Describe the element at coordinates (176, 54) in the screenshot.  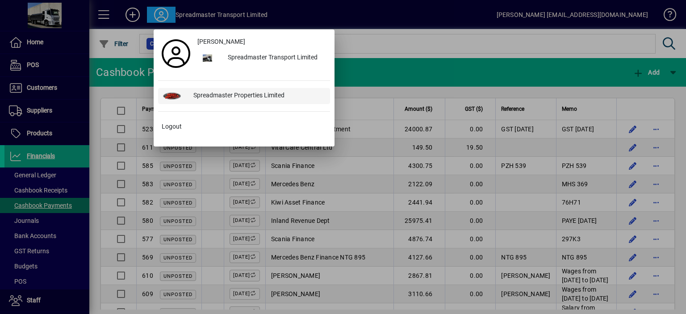
I see `a: Profile` at that location.